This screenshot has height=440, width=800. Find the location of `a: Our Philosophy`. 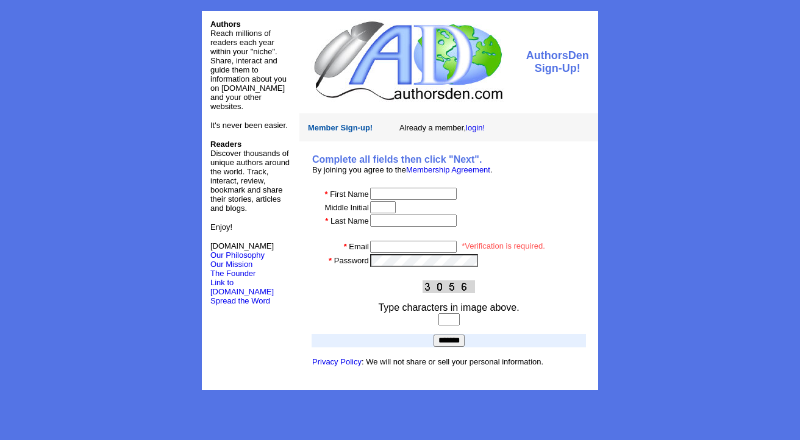

a: Our Philosophy is located at coordinates (237, 255).